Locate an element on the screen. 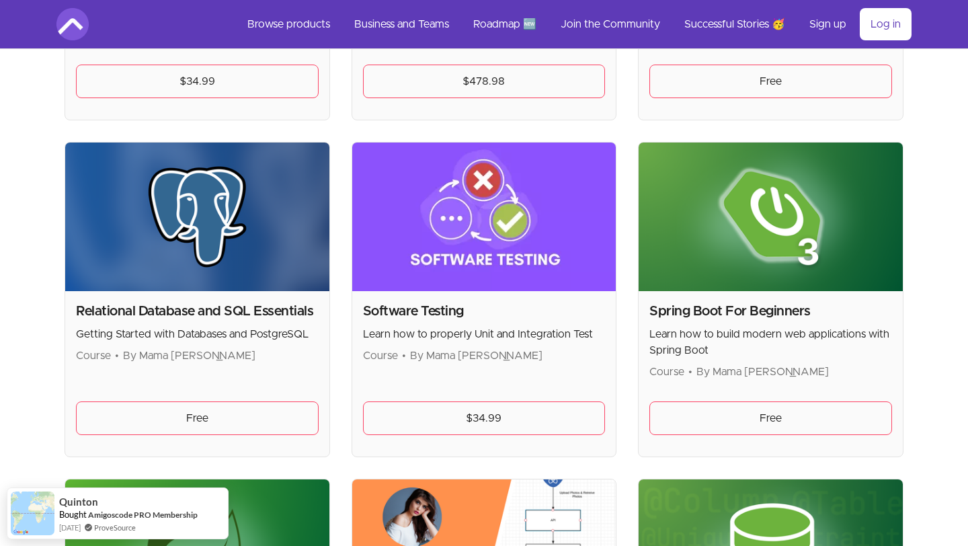 The width and height of the screenshot is (968, 546). img: Amigoscode logo is located at coordinates (73, 24).